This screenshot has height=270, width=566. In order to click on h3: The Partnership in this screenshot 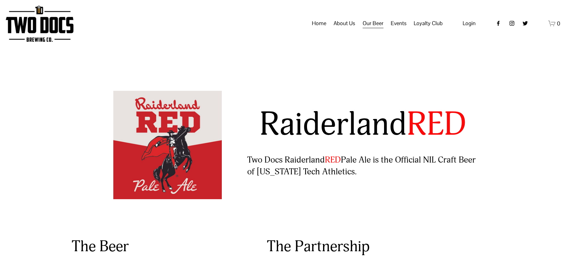, I will do `click(380, 246)`.